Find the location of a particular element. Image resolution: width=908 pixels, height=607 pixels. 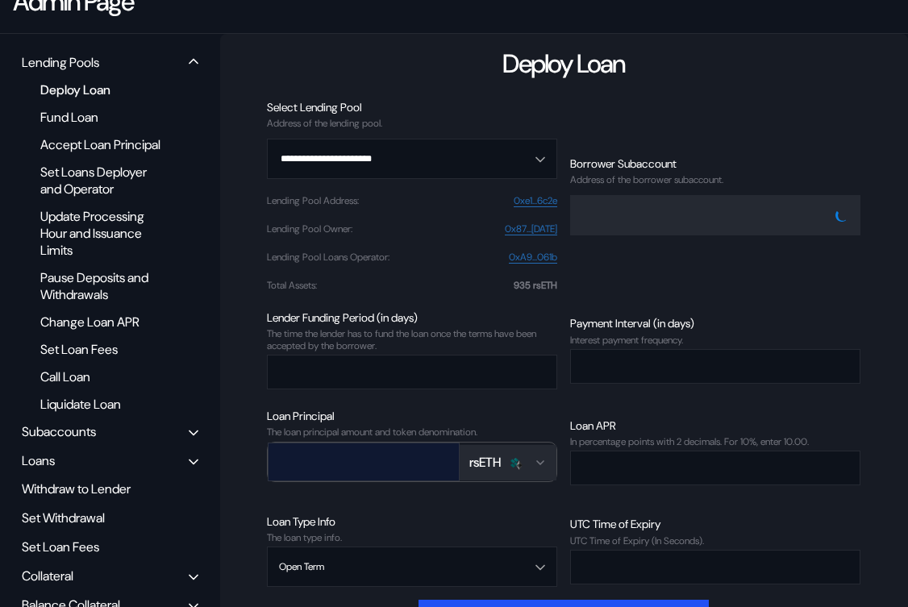

div: Update Processing Hour and Issuance Limits is located at coordinates (105, 233).